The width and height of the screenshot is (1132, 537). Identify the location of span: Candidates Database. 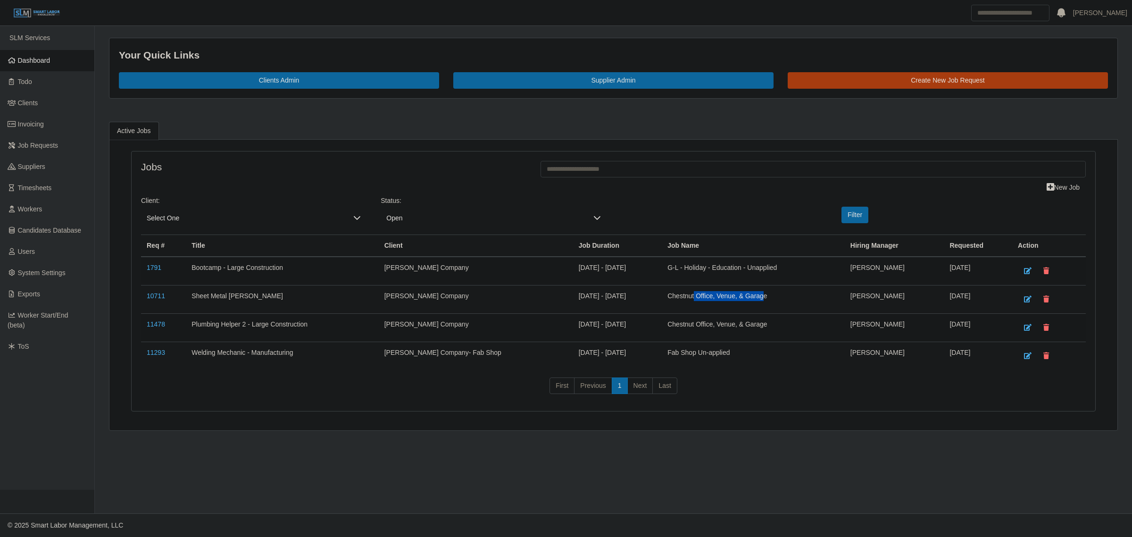
(50, 230).